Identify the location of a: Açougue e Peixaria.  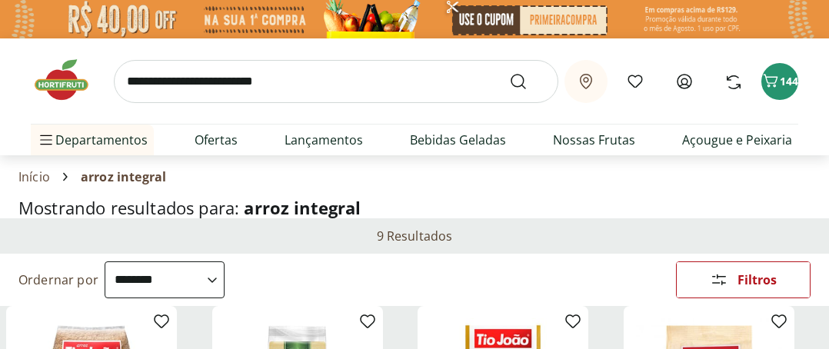
(737, 140).